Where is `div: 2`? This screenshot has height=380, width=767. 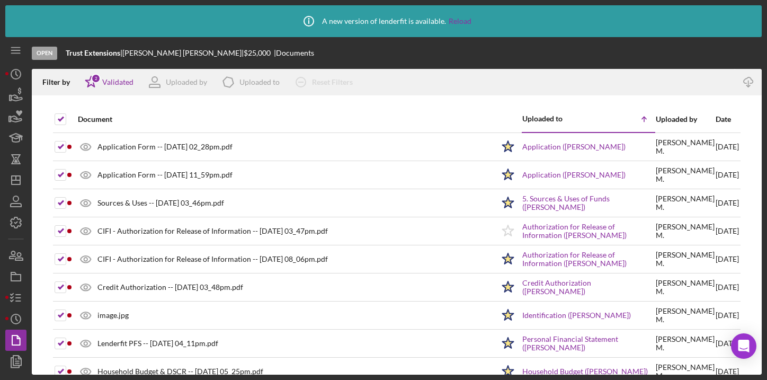
div: 2 is located at coordinates (96, 78).